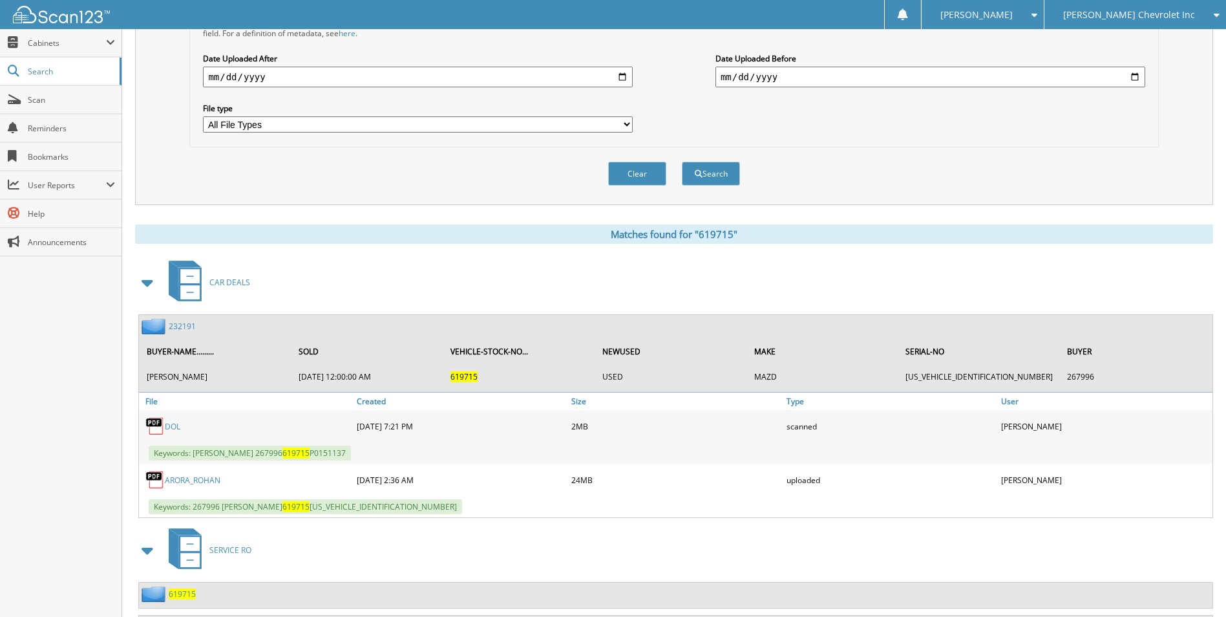 The width and height of the screenshot is (1226, 617). I want to click on th: VEHICLE-STOCK-NO..., so click(519, 351).